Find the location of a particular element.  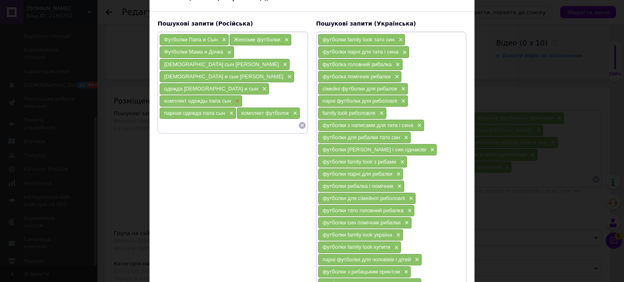

span: футболки family look тато син is located at coordinates (358, 39).